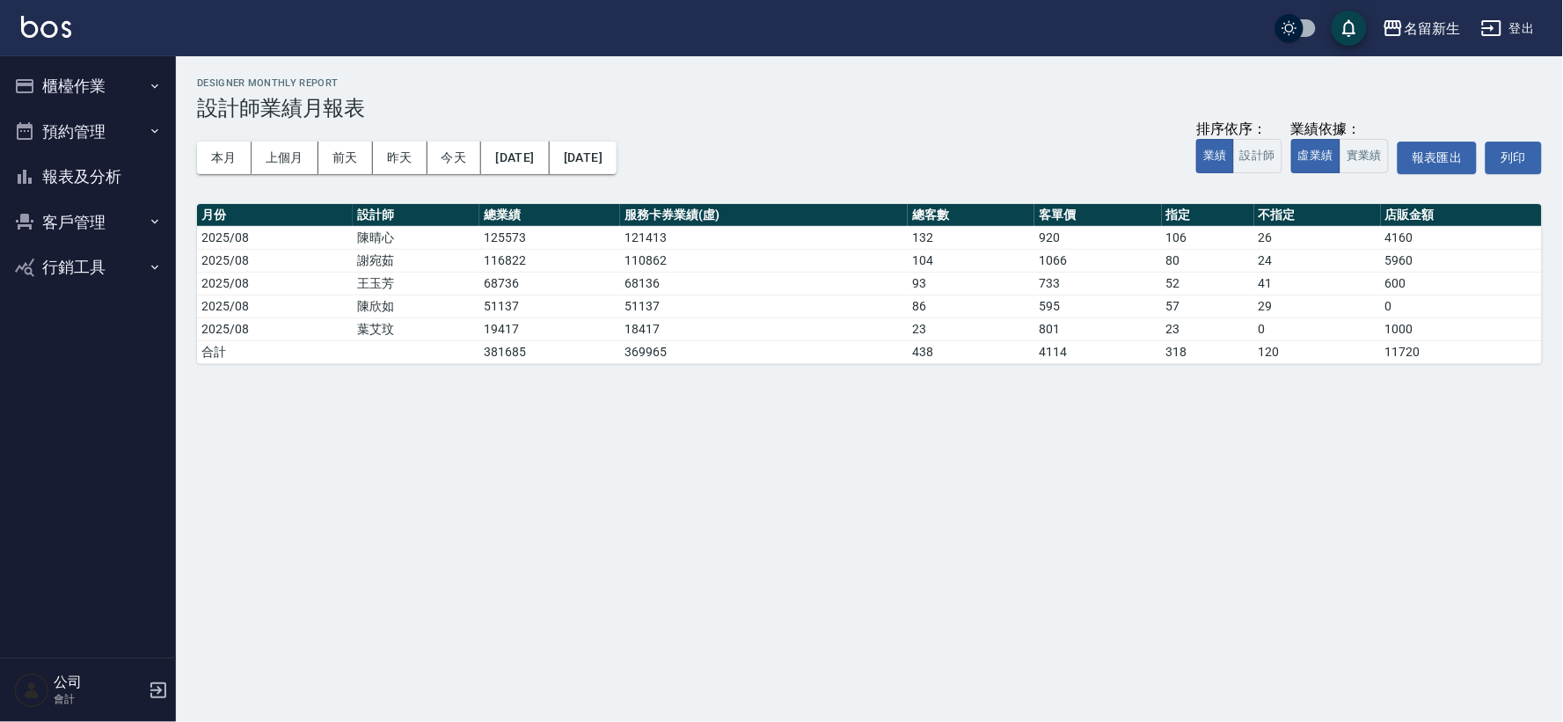 This screenshot has height=722, width=1563. What do you see at coordinates (971, 283) in the screenshot?
I see `td: 93` at bounding box center [971, 283].